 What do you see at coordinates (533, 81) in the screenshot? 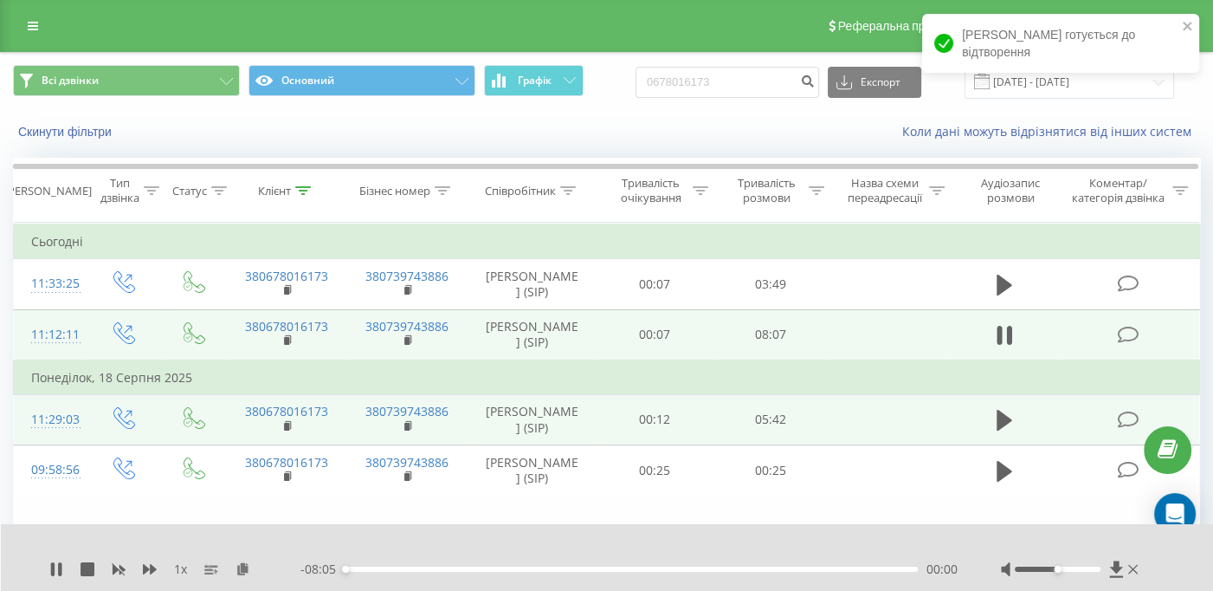
I see `button: Графік` at bounding box center [533, 81].